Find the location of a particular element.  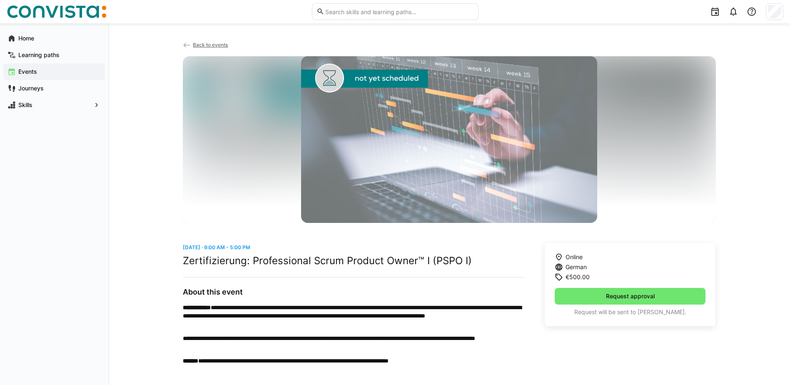

a: Back to events is located at coordinates (205, 45).